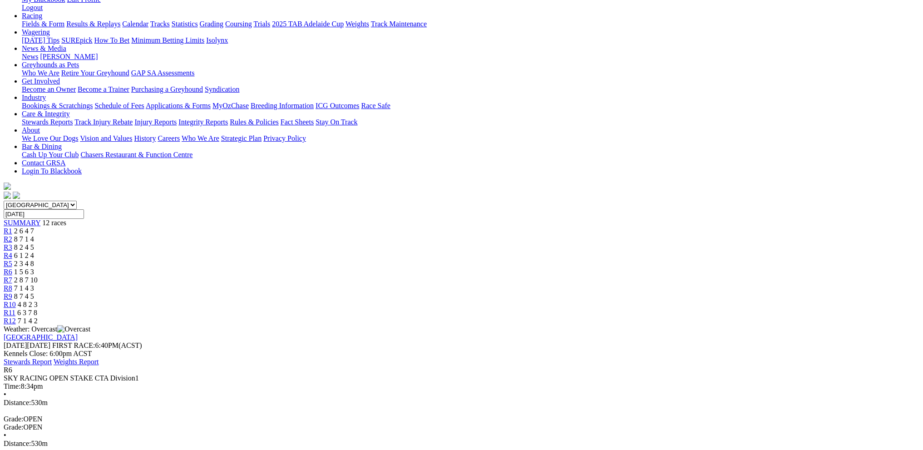 This screenshot has width=923, height=450. Describe the element at coordinates (8, 231) in the screenshot. I see `span: R1` at that location.